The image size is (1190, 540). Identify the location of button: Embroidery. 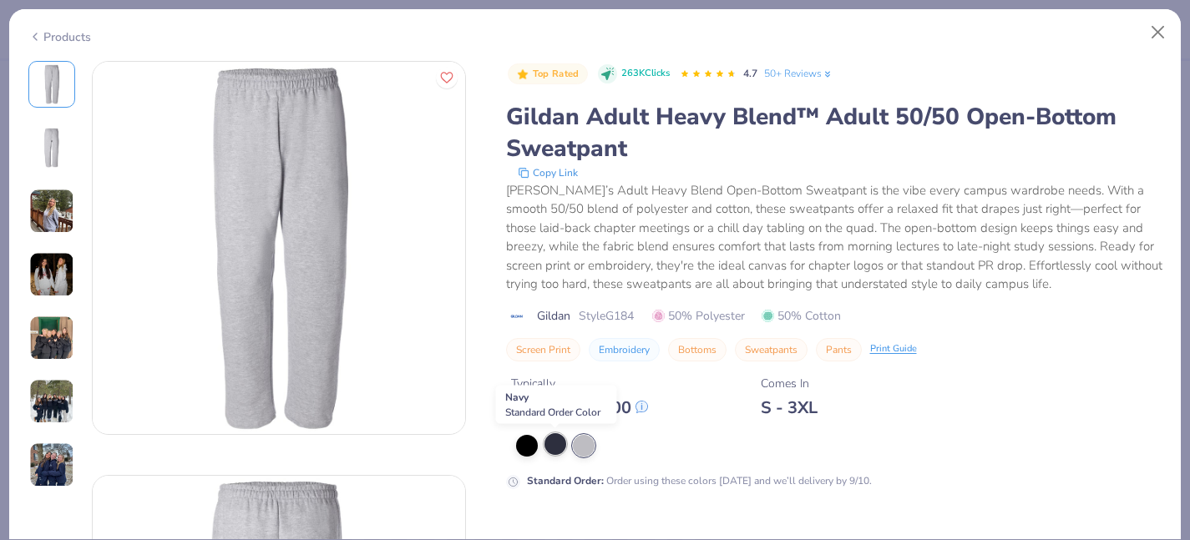
(624, 350).